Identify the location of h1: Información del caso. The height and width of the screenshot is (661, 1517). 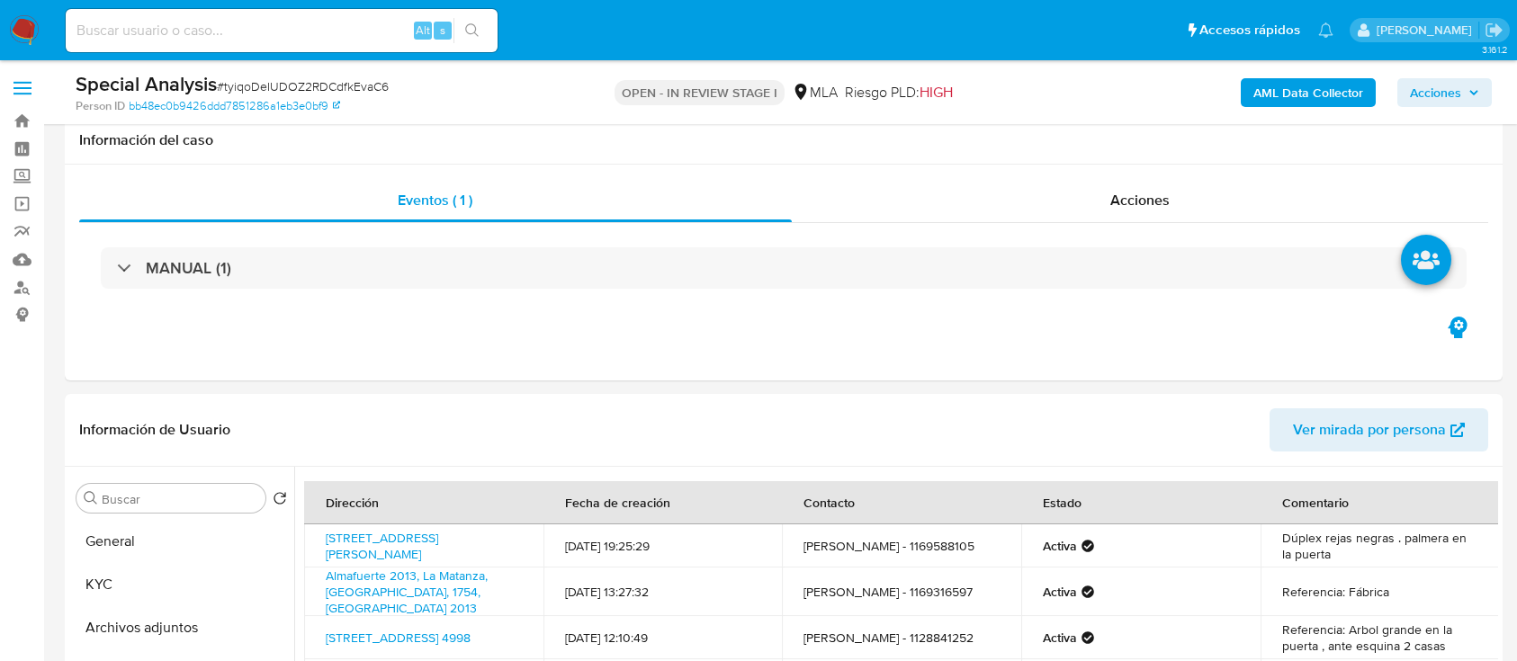
(784, 140).